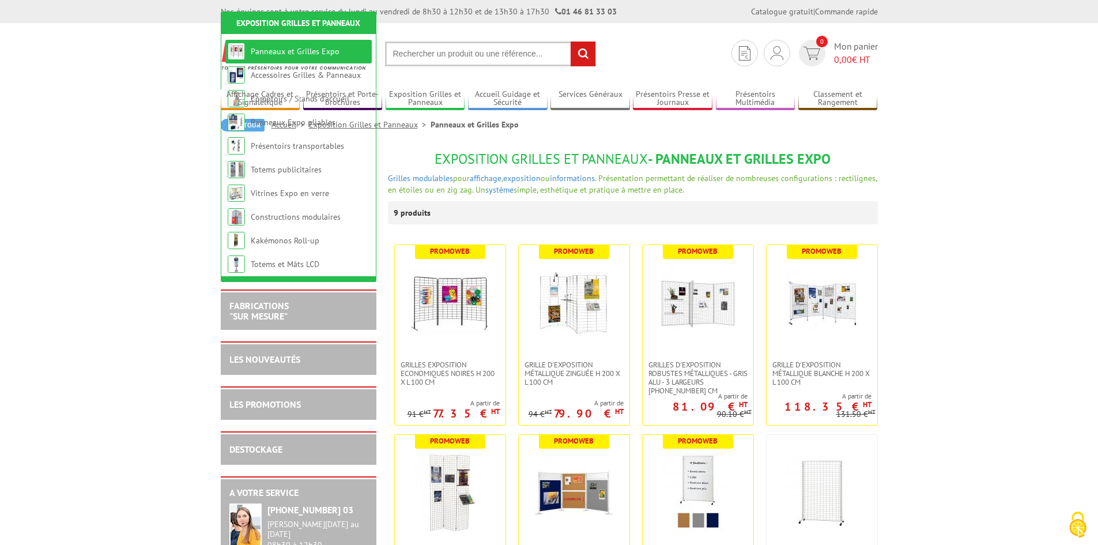 The height and width of the screenshot is (545, 1098). I want to click on img: Cookies (fenêtre modale), so click(1078, 525).